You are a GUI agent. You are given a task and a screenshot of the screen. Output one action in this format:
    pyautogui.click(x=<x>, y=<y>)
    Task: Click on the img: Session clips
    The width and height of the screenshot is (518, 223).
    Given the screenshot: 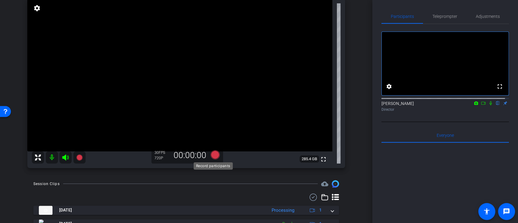 What is the action you would take?
    pyautogui.click(x=335, y=184)
    